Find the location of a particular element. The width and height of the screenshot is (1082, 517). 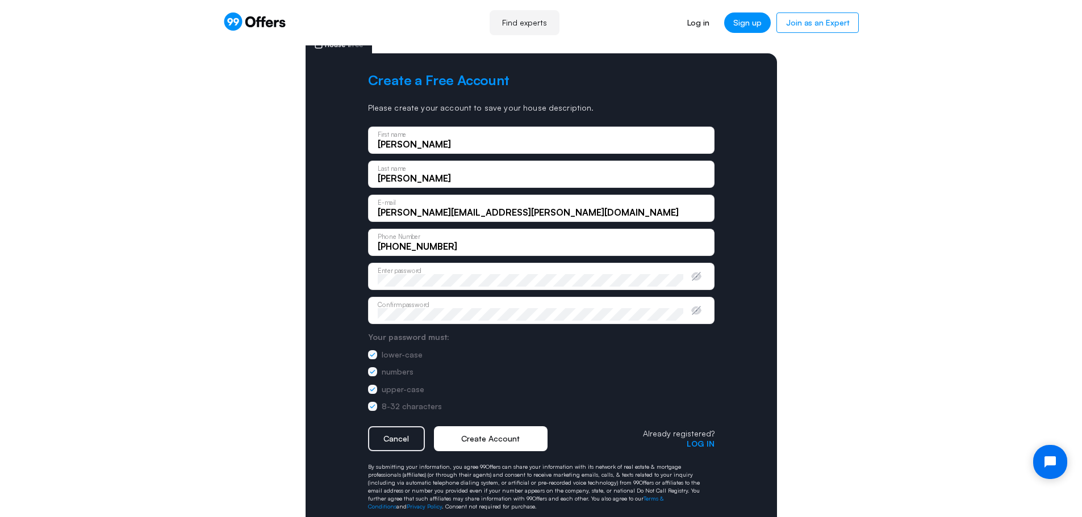

p: Already registered? is located at coordinates (678, 434).